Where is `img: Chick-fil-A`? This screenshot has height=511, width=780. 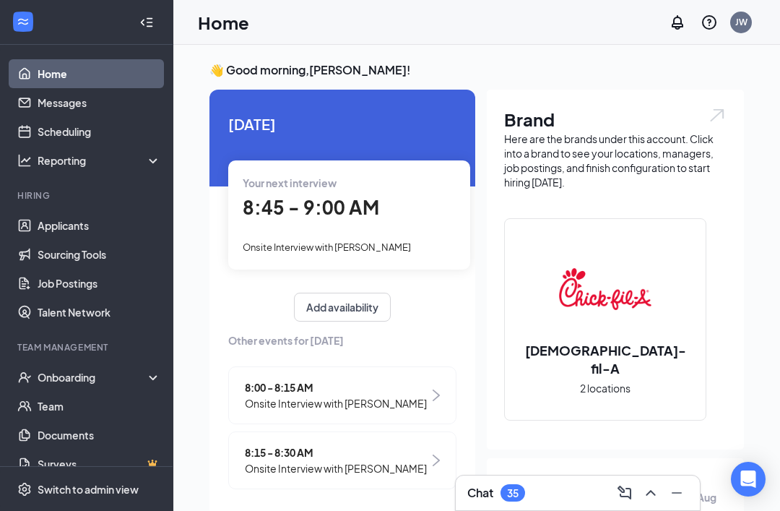
img: Chick-fil-A is located at coordinates (605, 289).